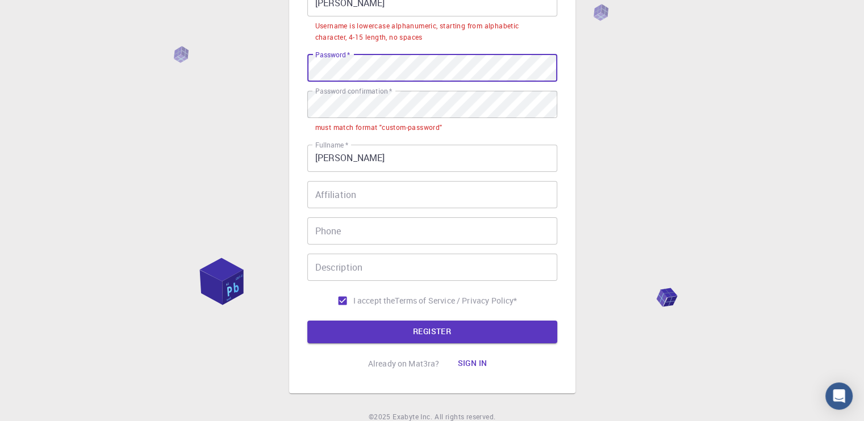 The width and height of the screenshot is (864, 421). What do you see at coordinates (455, 301) in the screenshot?
I see `a: Terms of Service / Privacy Policy*` at bounding box center [455, 301].